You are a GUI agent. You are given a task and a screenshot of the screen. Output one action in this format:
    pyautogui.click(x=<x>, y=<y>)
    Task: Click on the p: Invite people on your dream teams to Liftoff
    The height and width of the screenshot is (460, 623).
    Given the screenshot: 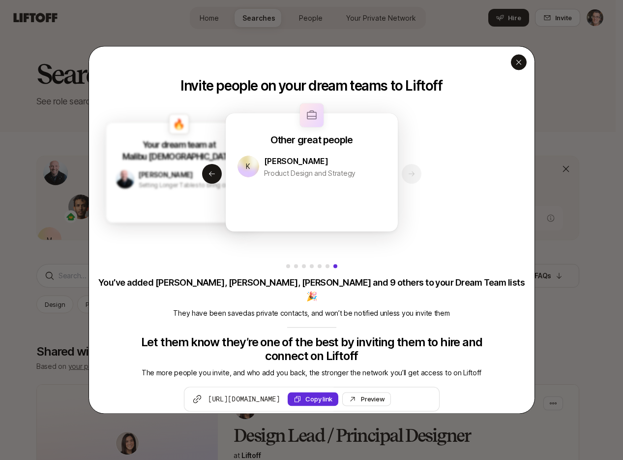 What is the action you would take?
    pyautogui.click(x=312, y=86)
    